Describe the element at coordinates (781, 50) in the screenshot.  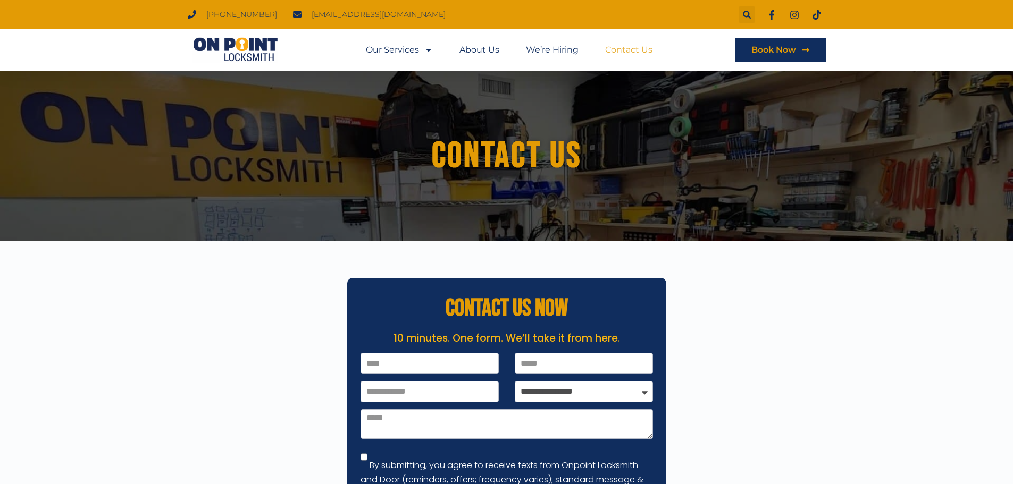
I see `a: Book Now` at that location.